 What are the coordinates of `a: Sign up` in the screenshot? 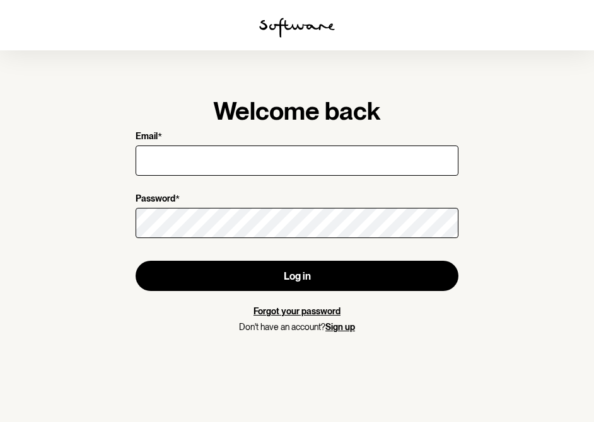 It's located at (340, 327).